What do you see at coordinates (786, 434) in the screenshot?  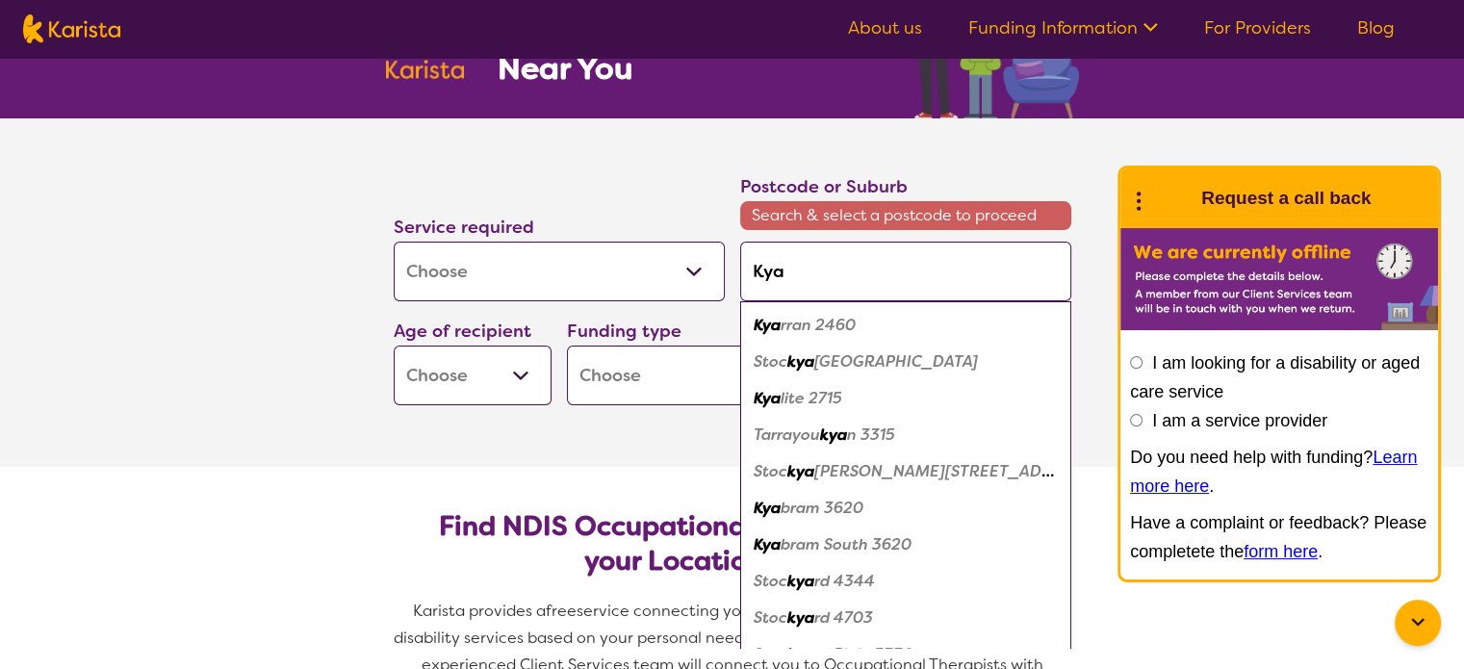 I see `em: Tarrayou` at bounding box center [786, 434].